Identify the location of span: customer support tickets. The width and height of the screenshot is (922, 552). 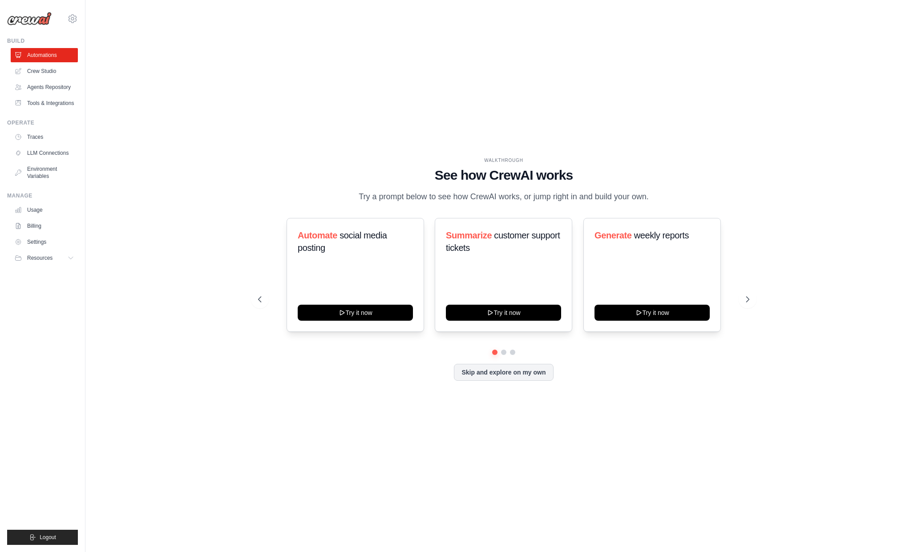
(503, 242).